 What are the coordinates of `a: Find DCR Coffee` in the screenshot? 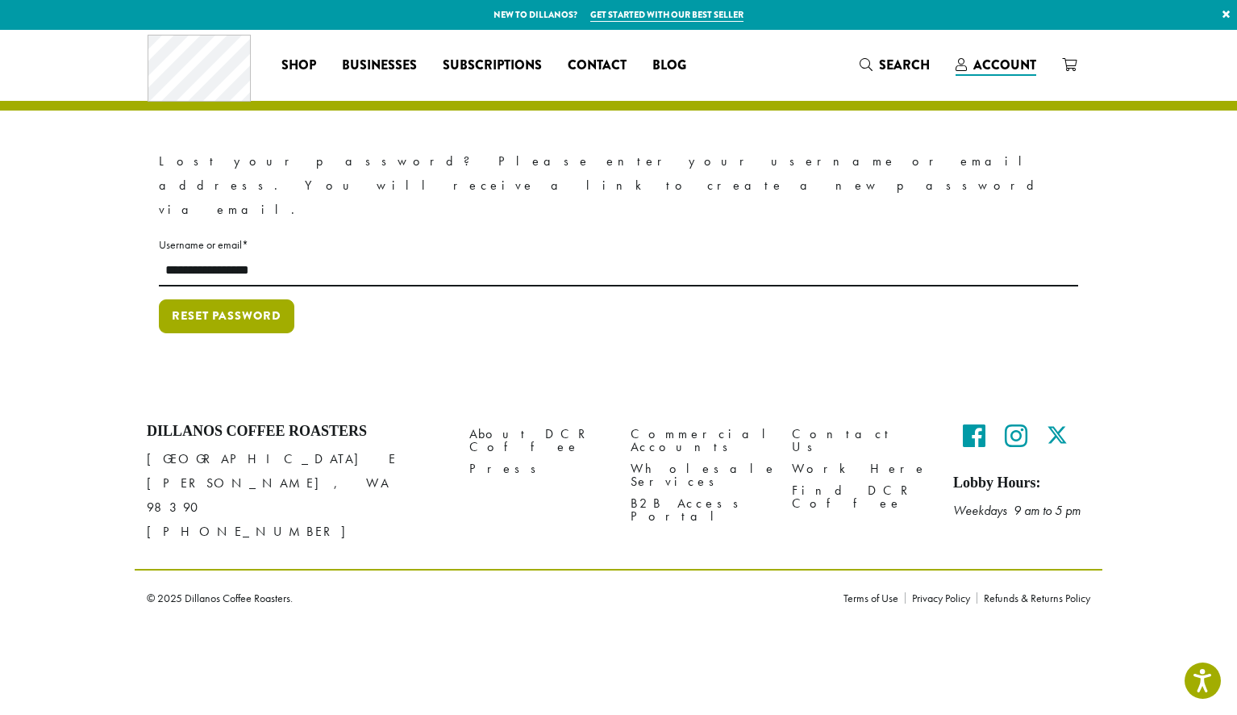 It's located at (861, 496).